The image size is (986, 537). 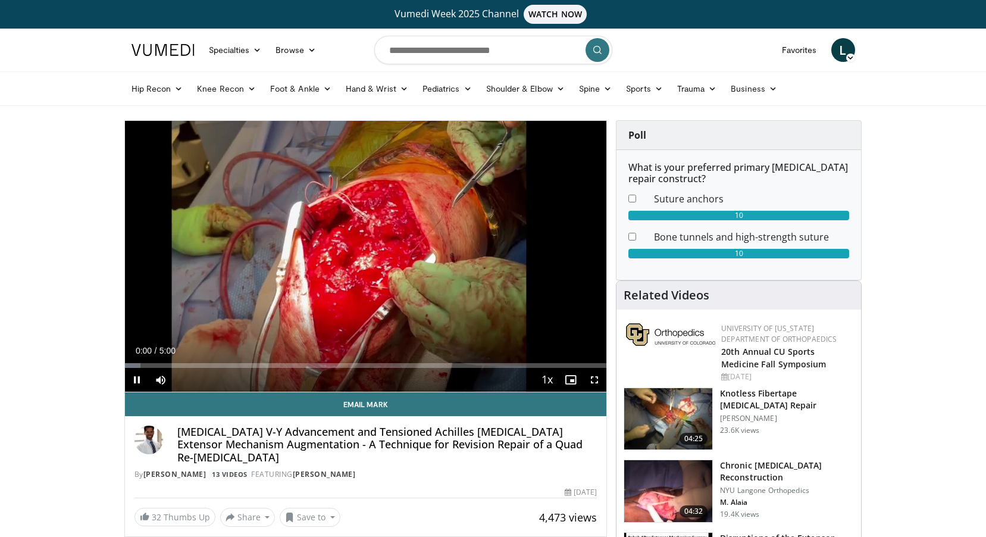 I want to click on span: 04:25, so click(x=694, y=439).